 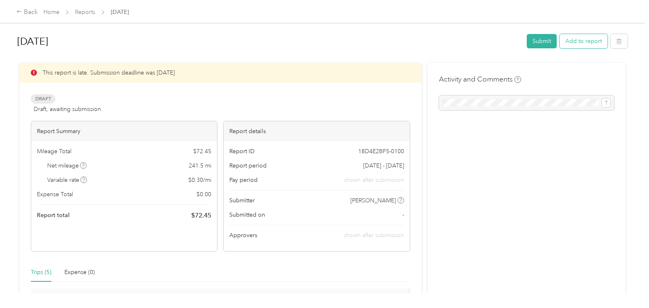 I want to click on span: Submitted on, so click(x=247, y=215).